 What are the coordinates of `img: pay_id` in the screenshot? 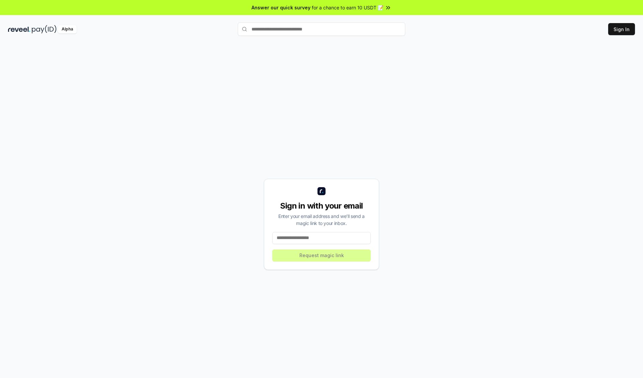 It's located at (44, 29).